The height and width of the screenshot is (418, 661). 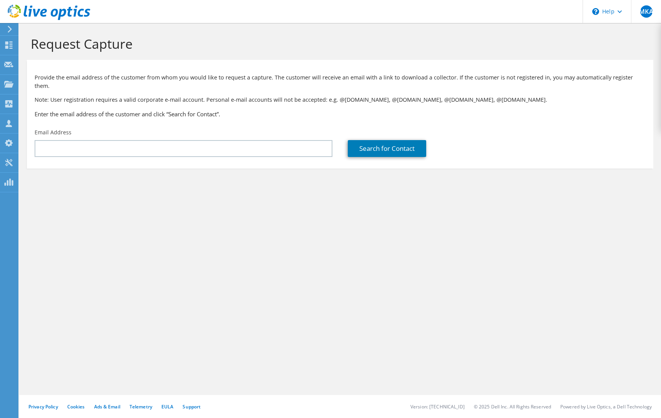 What do you see at coordinates (107, 407) in the screenshot?
I see `a: Ads & Email` at bounding box center [107, 407].